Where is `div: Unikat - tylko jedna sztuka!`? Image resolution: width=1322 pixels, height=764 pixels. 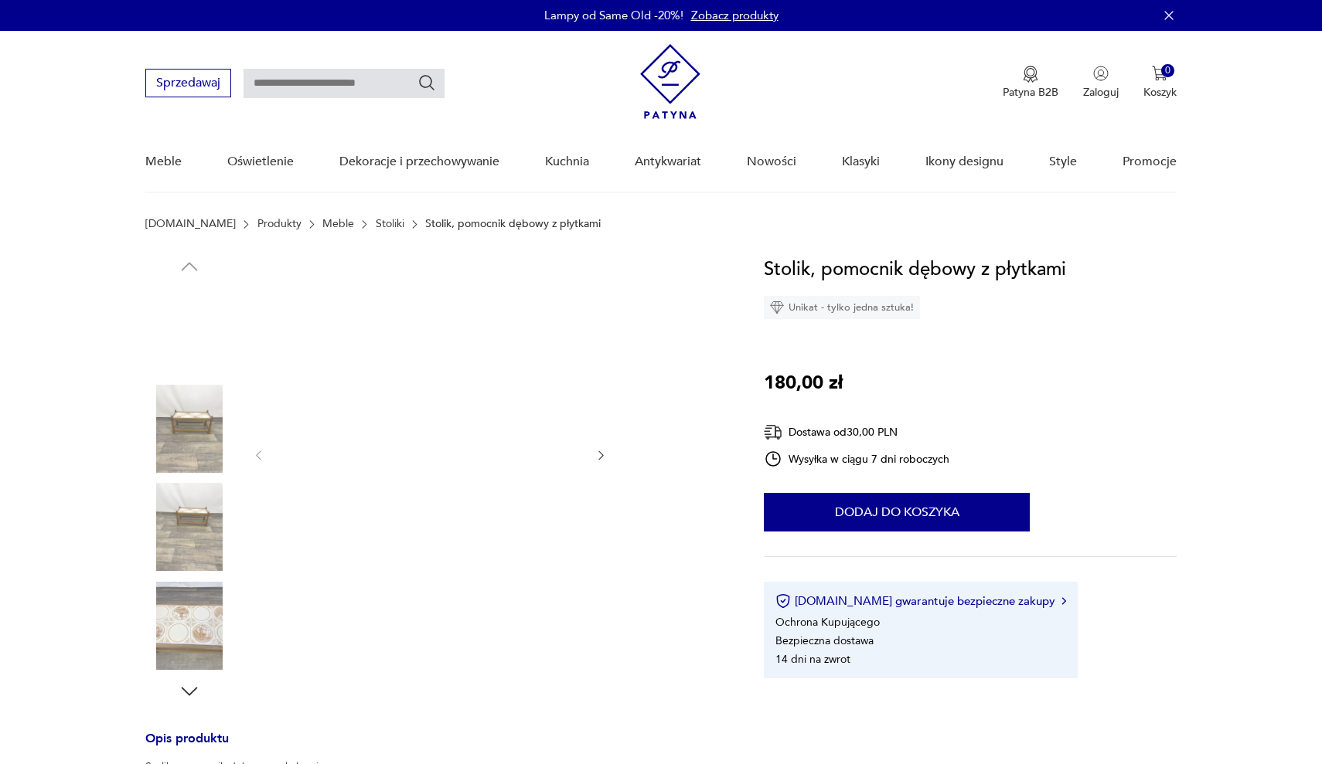 div: Unikat - tylko jedna sztuka! is located at coordinates (842, 308).